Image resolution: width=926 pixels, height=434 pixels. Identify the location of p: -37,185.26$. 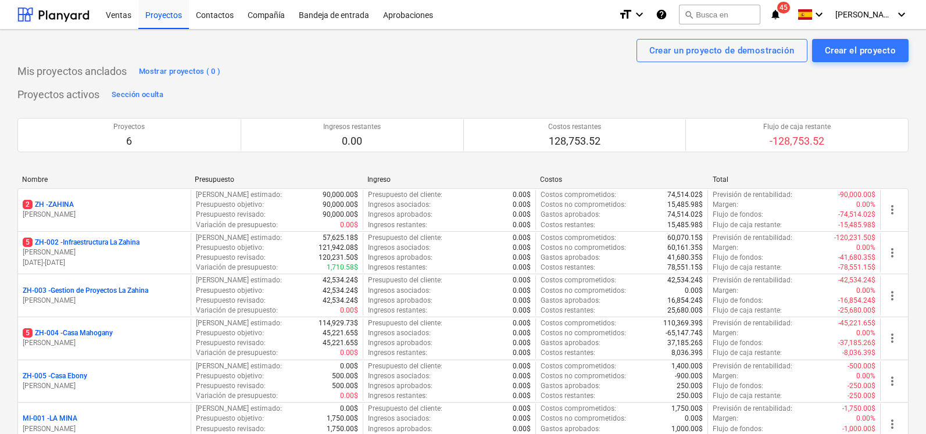
(857, 343).